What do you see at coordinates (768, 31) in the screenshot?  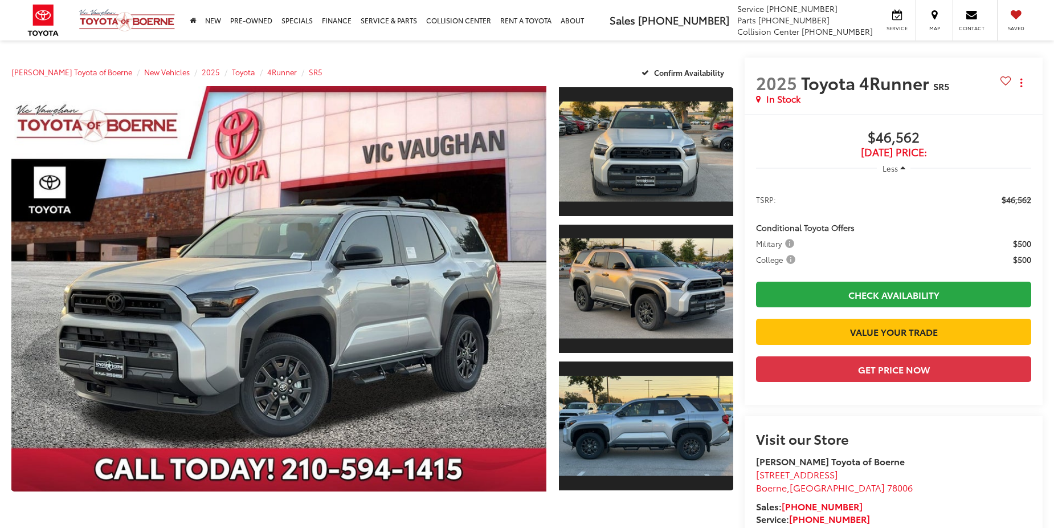 I see `span: Collision Center` at bounding box center [768, 31].